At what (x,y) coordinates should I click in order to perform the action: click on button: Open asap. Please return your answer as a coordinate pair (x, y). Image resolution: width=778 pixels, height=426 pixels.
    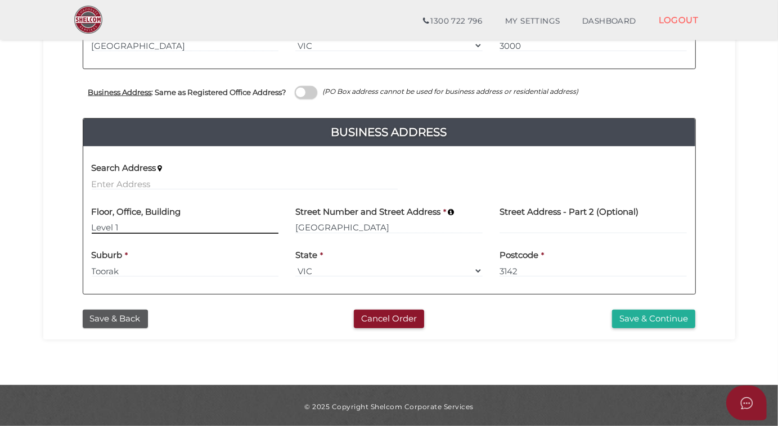
    Looking at the image, I should click on (747, 403).